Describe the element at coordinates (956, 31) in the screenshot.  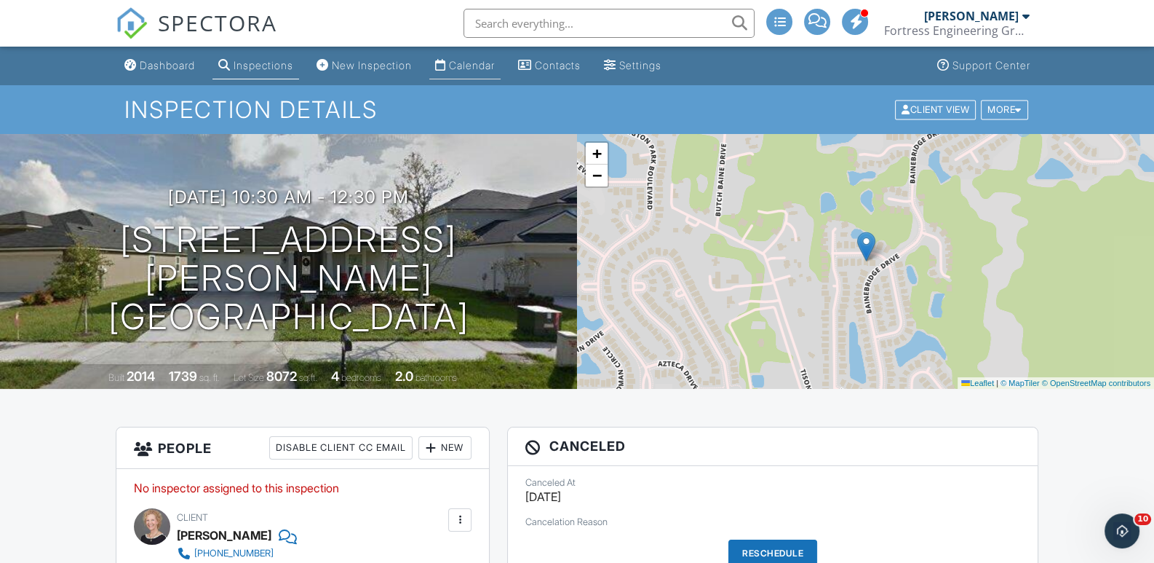
I see `div: Fortress Engineering Group LLC` at that location.